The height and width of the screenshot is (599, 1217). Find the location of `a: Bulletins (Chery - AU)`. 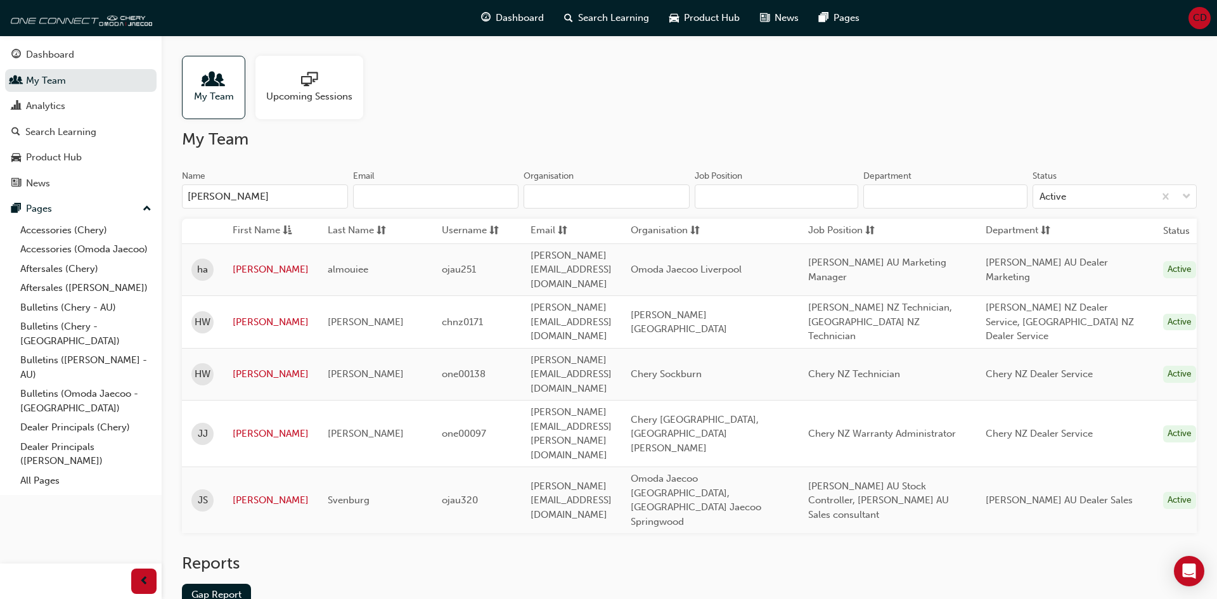

a: Bulletins (Chery - AU) is located at coordinates (86, 308).